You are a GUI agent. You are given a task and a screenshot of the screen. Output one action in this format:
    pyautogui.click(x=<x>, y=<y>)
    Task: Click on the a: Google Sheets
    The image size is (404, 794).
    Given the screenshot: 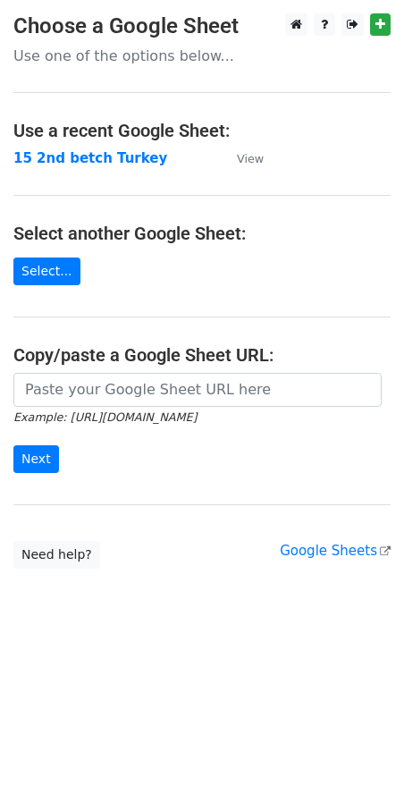 What is the action you would take?
    pyautogui.click(x=335, y=551)
    